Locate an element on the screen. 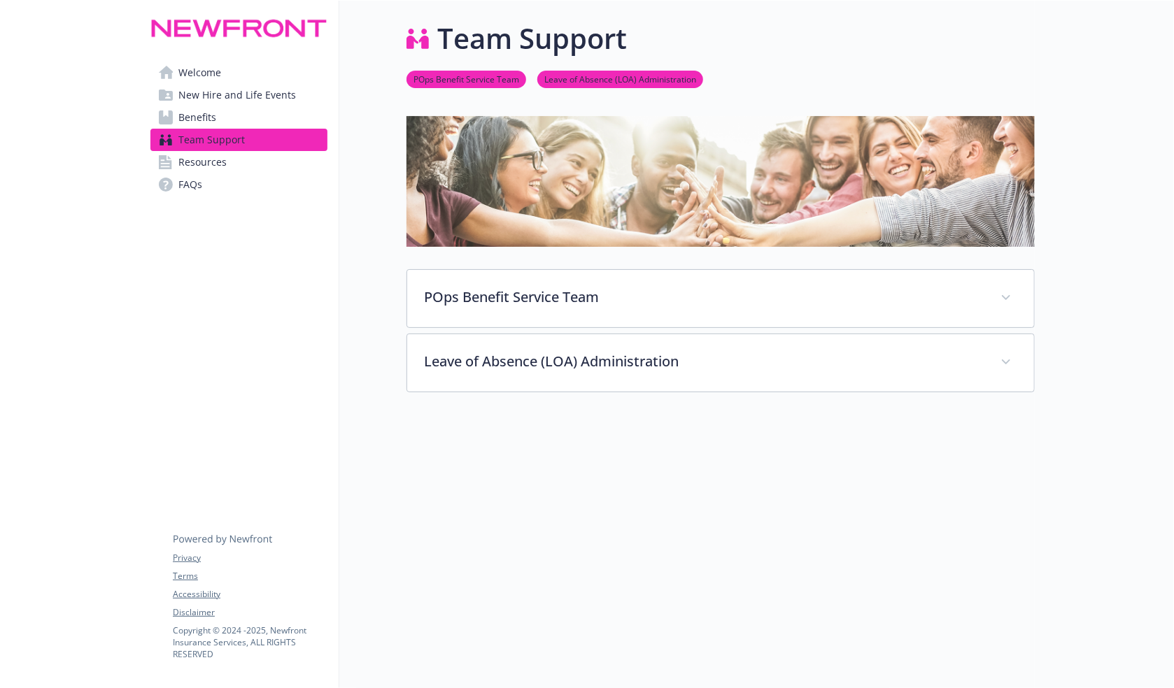  p: Leave of Absence (LOA) Administration is located at coordinates (704, 362).